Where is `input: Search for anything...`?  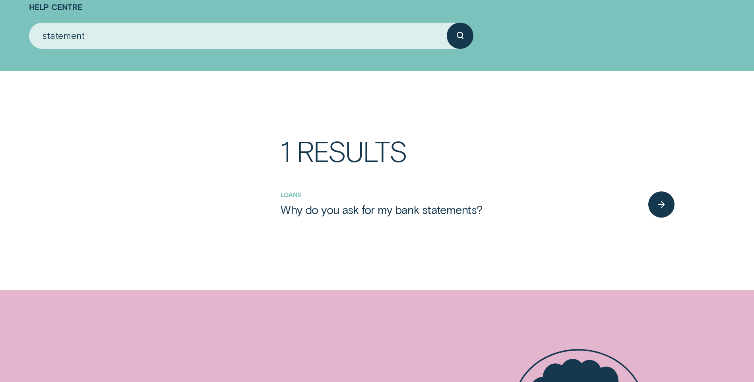
input: Search for anything... is located at coordinates (238, 36).